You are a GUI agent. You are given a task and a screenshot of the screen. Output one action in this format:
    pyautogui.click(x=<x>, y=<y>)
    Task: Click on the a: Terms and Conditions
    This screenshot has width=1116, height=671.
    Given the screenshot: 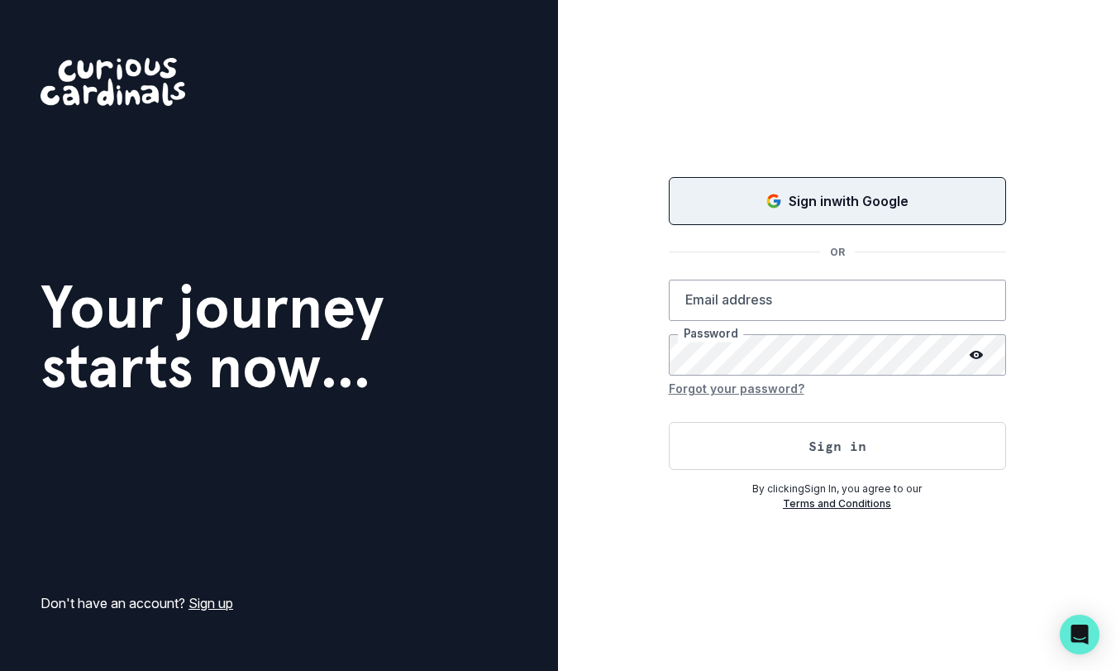 What is the action you would take?
    pyautogui.click(x=837, y=503)
    